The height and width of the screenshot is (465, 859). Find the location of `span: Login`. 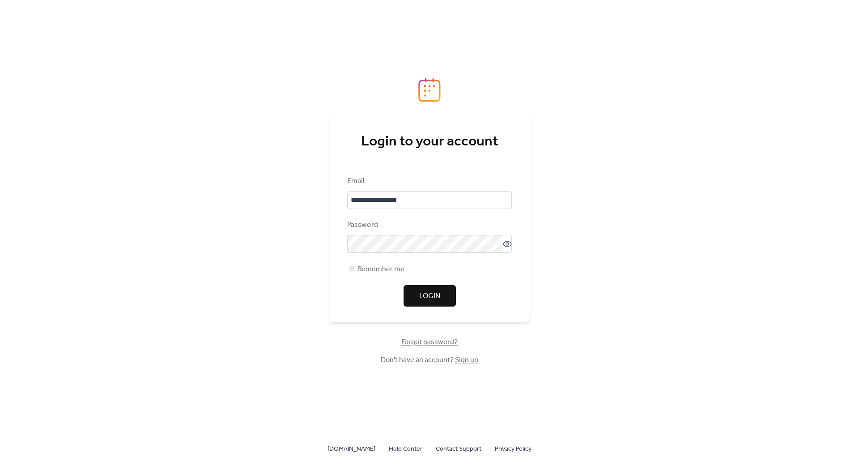

span: Login is located at coordinates (429, 296).